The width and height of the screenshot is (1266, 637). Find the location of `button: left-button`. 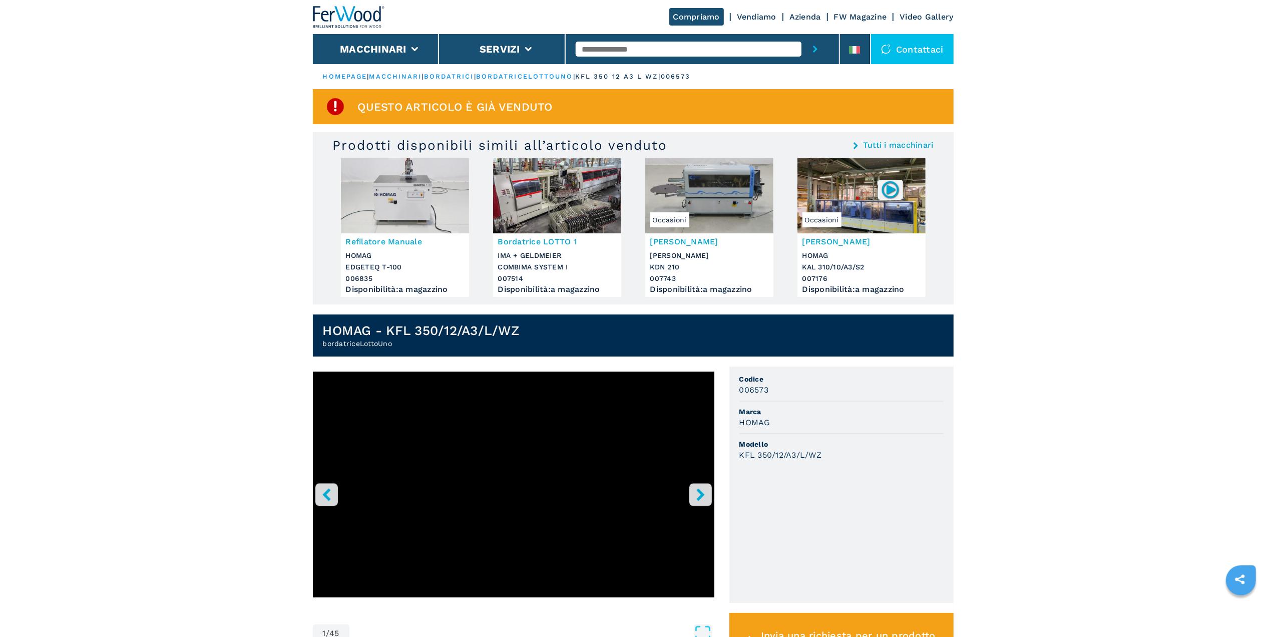

button: left-button is located at coordinates (326, 494).